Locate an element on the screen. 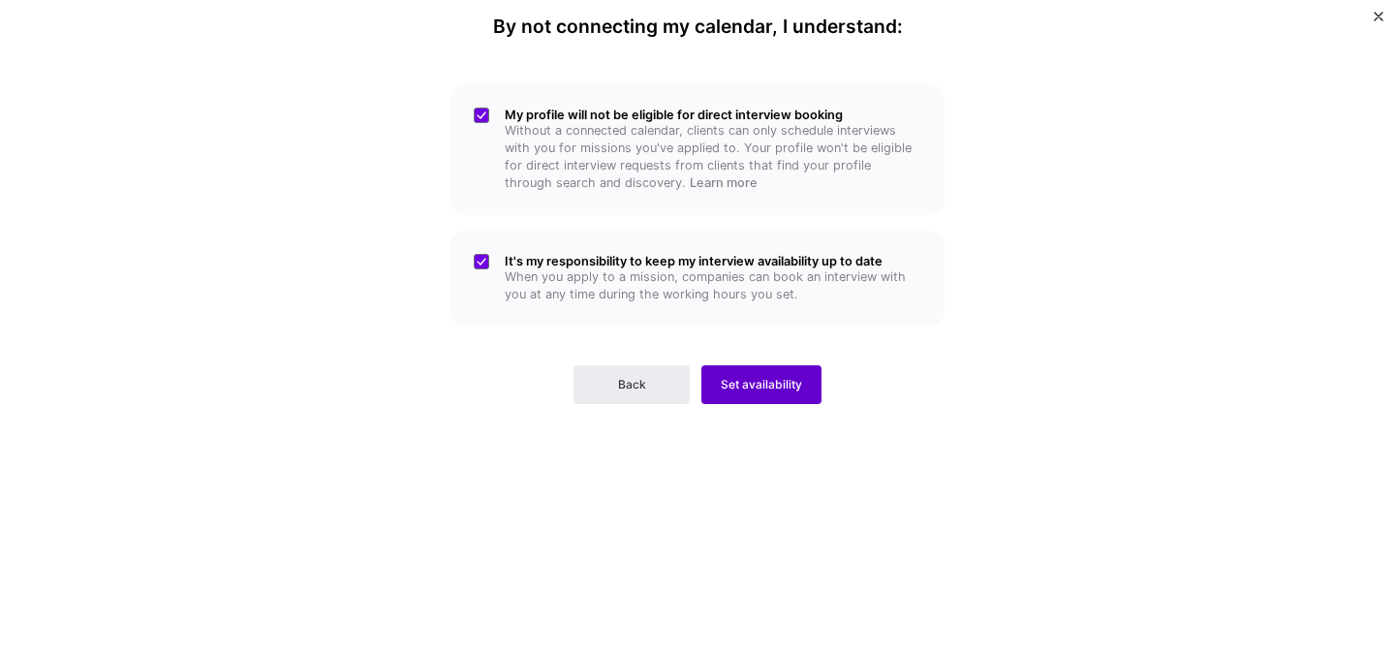 The height and width of the screenshot is (657, 1395). h4: By not connecting my calendar, I understand: is located at coordinates (697, 26).